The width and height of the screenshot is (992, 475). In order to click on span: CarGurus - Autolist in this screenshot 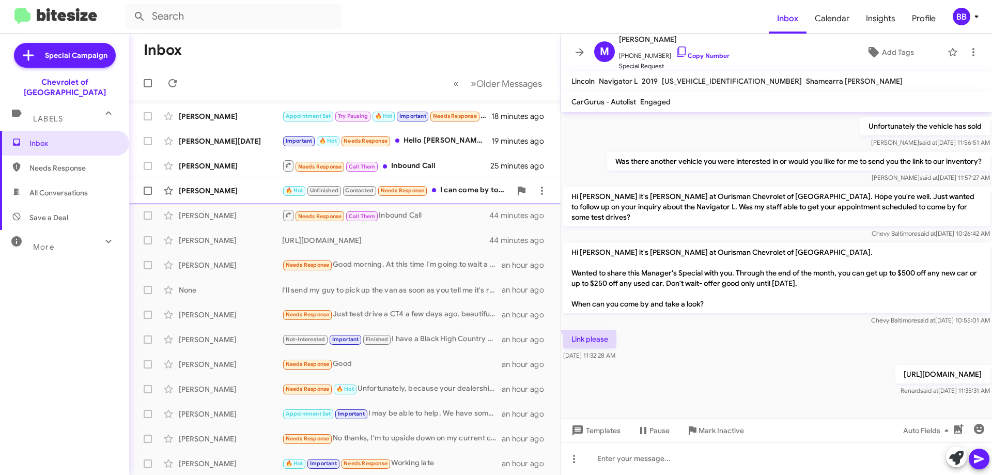, I will do `click(603, 102)`.